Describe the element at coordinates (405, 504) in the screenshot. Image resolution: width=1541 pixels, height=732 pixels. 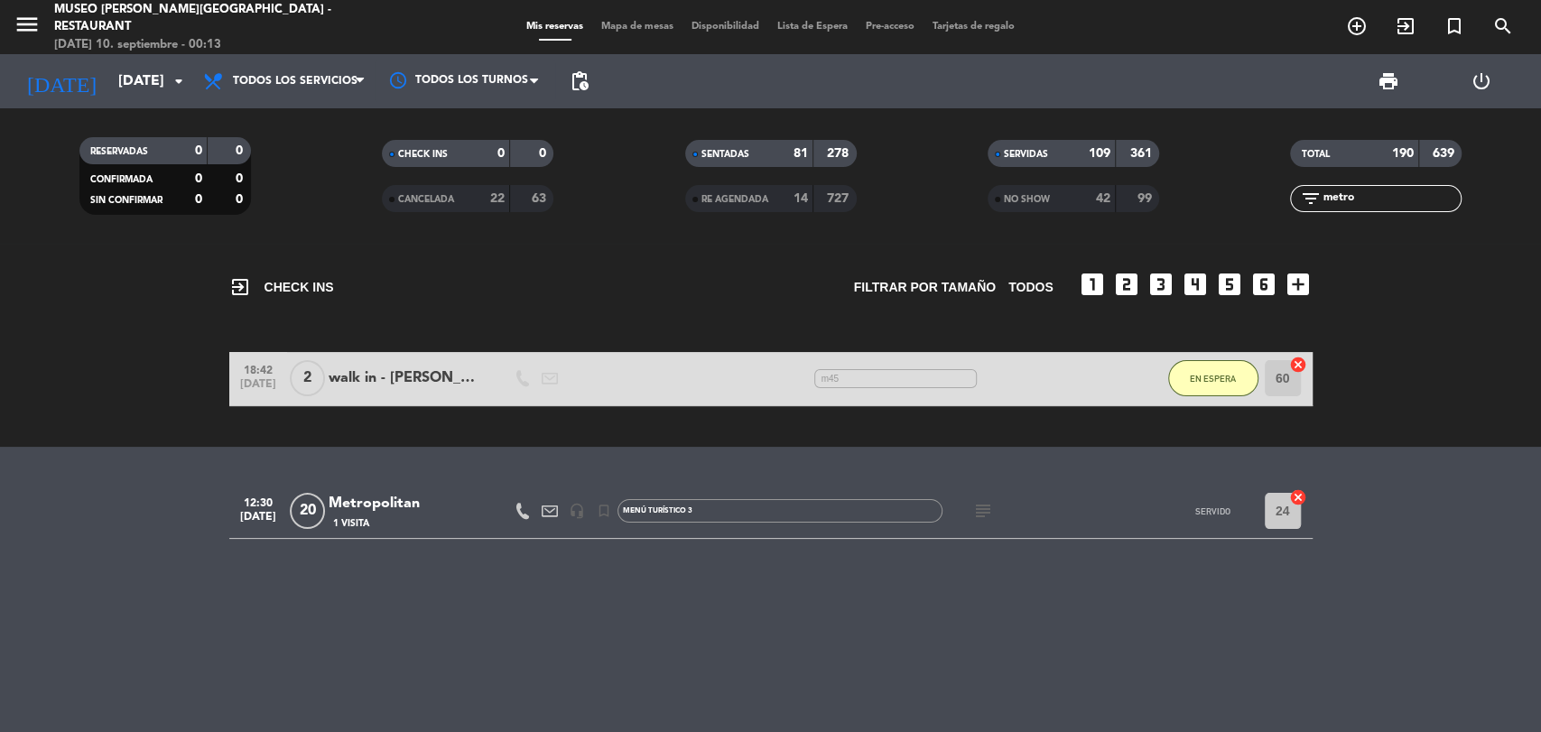
I see `div: Metropolitan` at that location.